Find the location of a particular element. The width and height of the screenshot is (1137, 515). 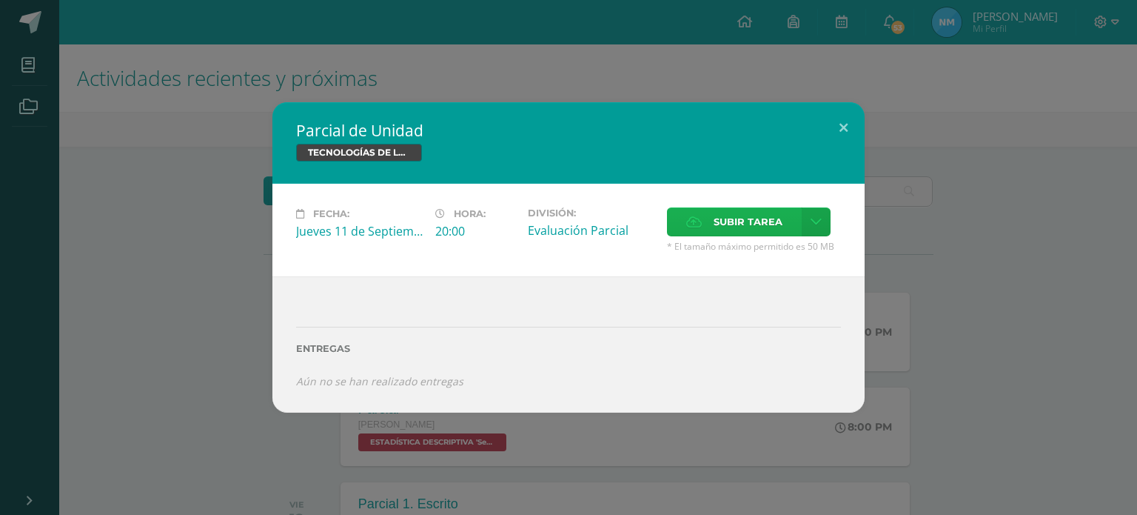

label: Entregas is located at coordinates (569, 348).